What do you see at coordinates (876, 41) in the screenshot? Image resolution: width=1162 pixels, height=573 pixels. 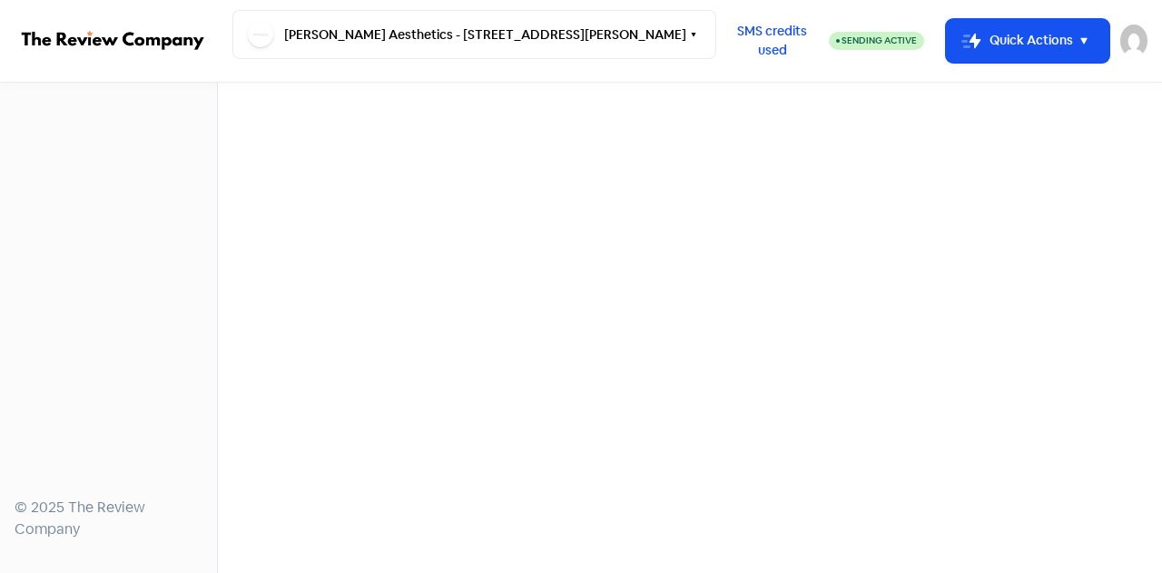 I see `a: Sending Active` at bounding box center [876, 41].